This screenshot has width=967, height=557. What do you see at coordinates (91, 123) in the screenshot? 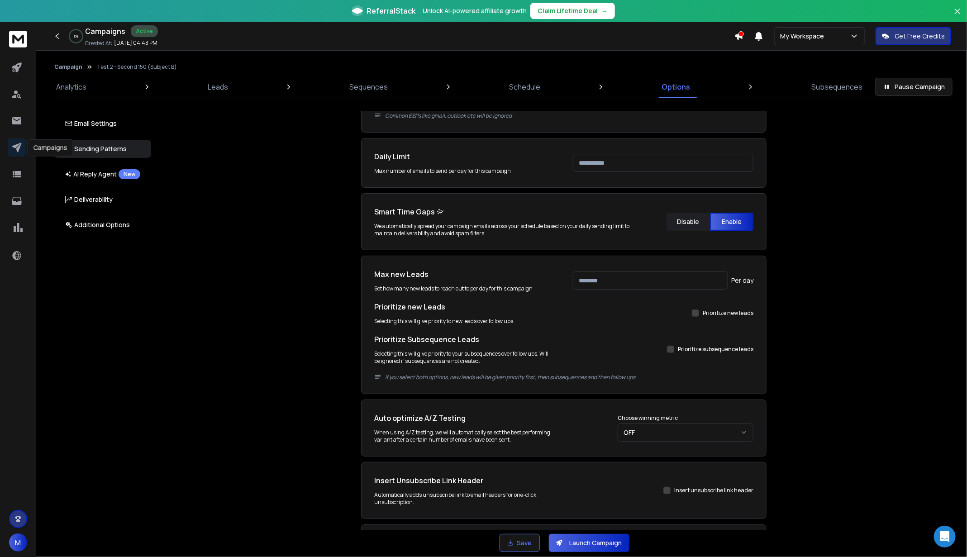
I see `p: Email Settings` at bounding box center [91, 123].